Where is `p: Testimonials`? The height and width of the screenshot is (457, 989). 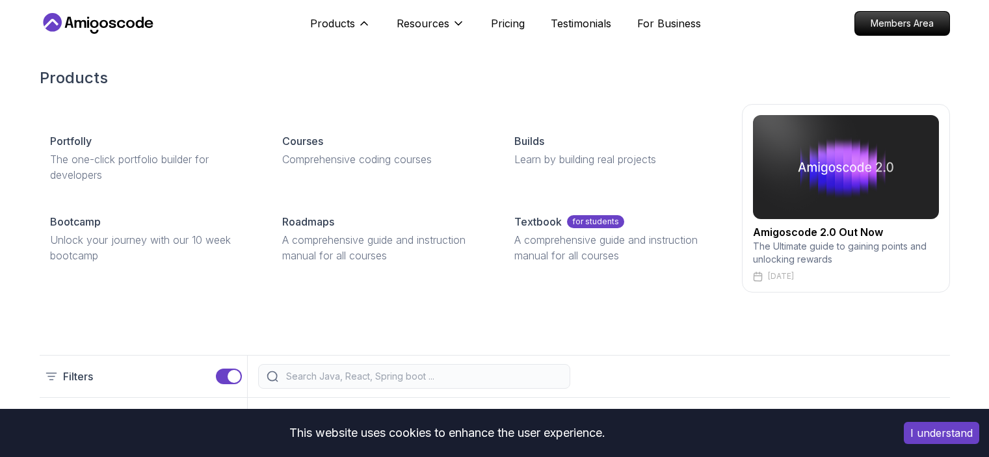
p: Testimonials is located at coordinates (581, 23).